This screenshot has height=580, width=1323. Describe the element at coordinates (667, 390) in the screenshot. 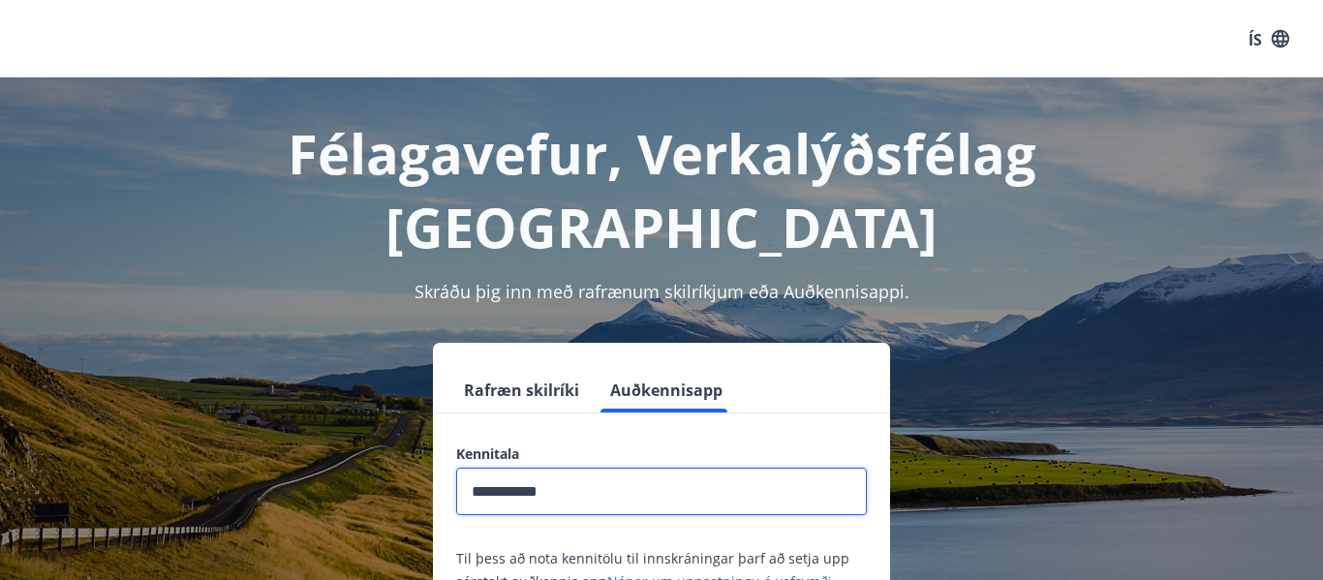

I see `font: Auðkennisapp` at that location.